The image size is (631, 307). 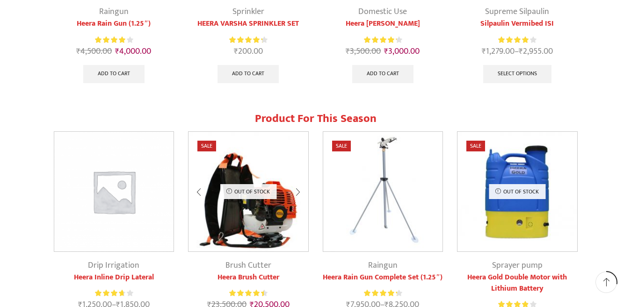 What do you see at coordinates (517, 74) in the screenshot?
I see `a: Select options for “Silpaulin Vermibed ISI”` at bounding box center [517, 74].